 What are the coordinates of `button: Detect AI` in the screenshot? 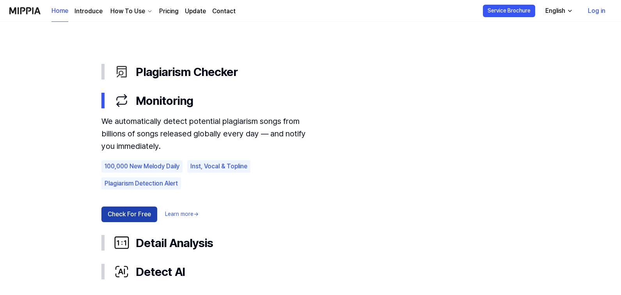 It's located at (310, 272).